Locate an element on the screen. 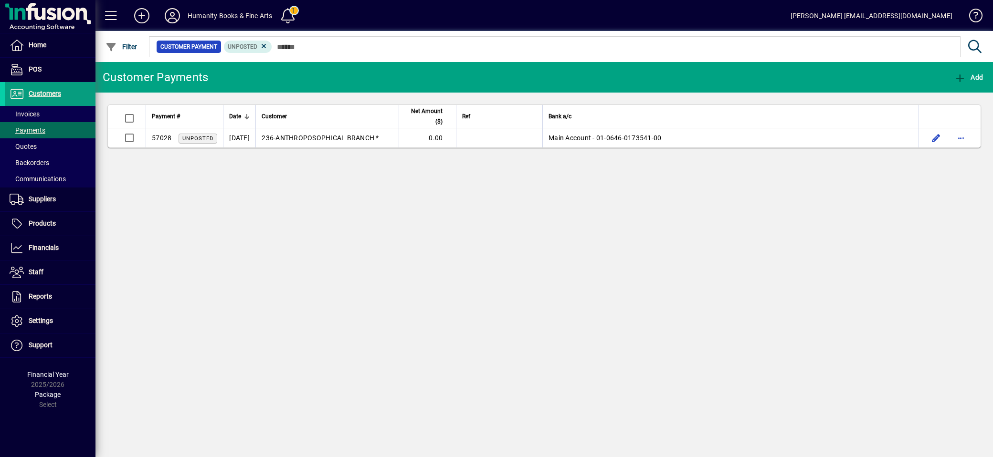 Image resolution: width=993 pixels, height=457 pixels. div: Date is located at coordinates (239, 117).